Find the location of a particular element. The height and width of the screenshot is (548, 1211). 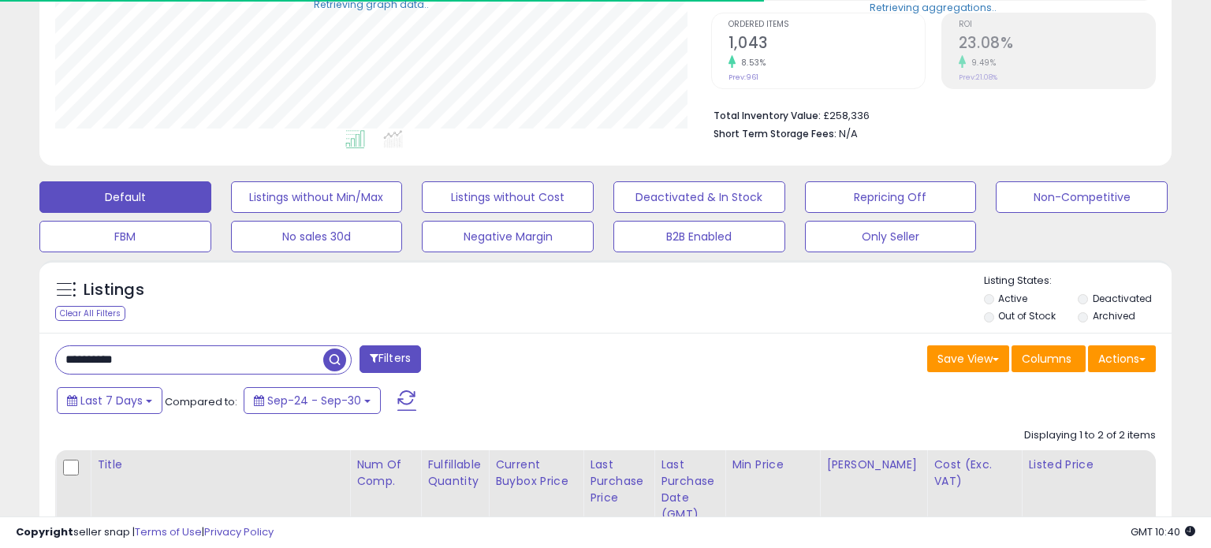

div: Listed Price is located at coordinates (1096, 464).